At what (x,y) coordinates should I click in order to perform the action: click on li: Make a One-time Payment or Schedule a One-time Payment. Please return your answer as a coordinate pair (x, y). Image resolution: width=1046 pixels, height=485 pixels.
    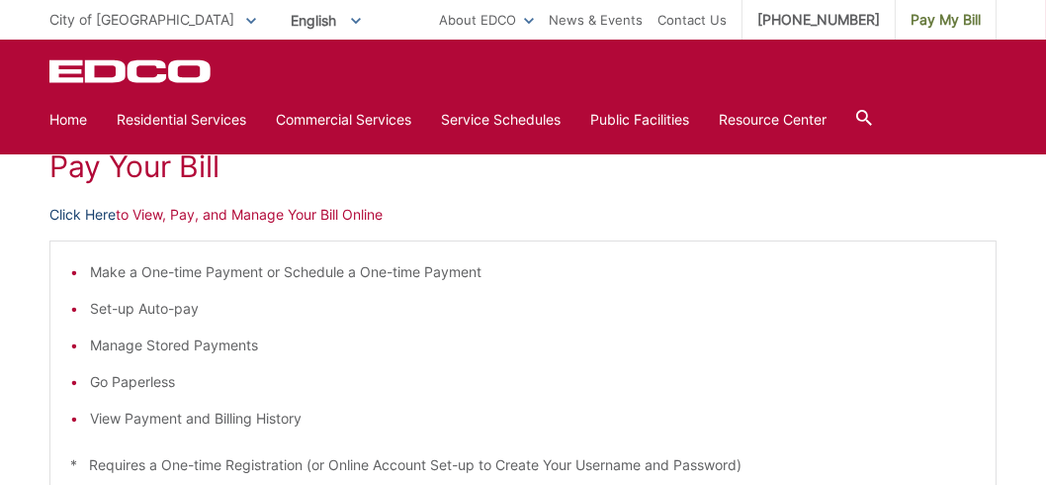
    Looking at the image, I should click on (533, 272).